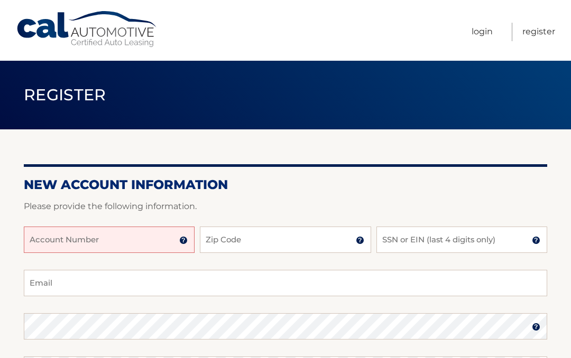 The width and height of the screenshot is (571, 358). I want to click on p: Please provide the following information., so click(285, 207).